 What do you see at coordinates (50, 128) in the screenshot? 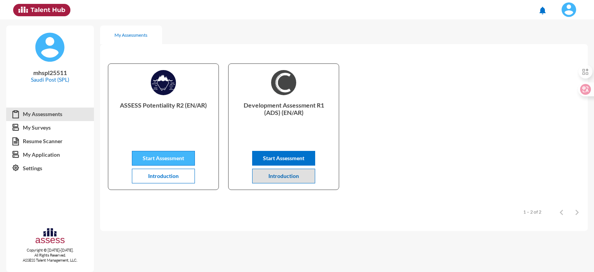
I see `button: My Surveys` at bounding box center [50, 128].